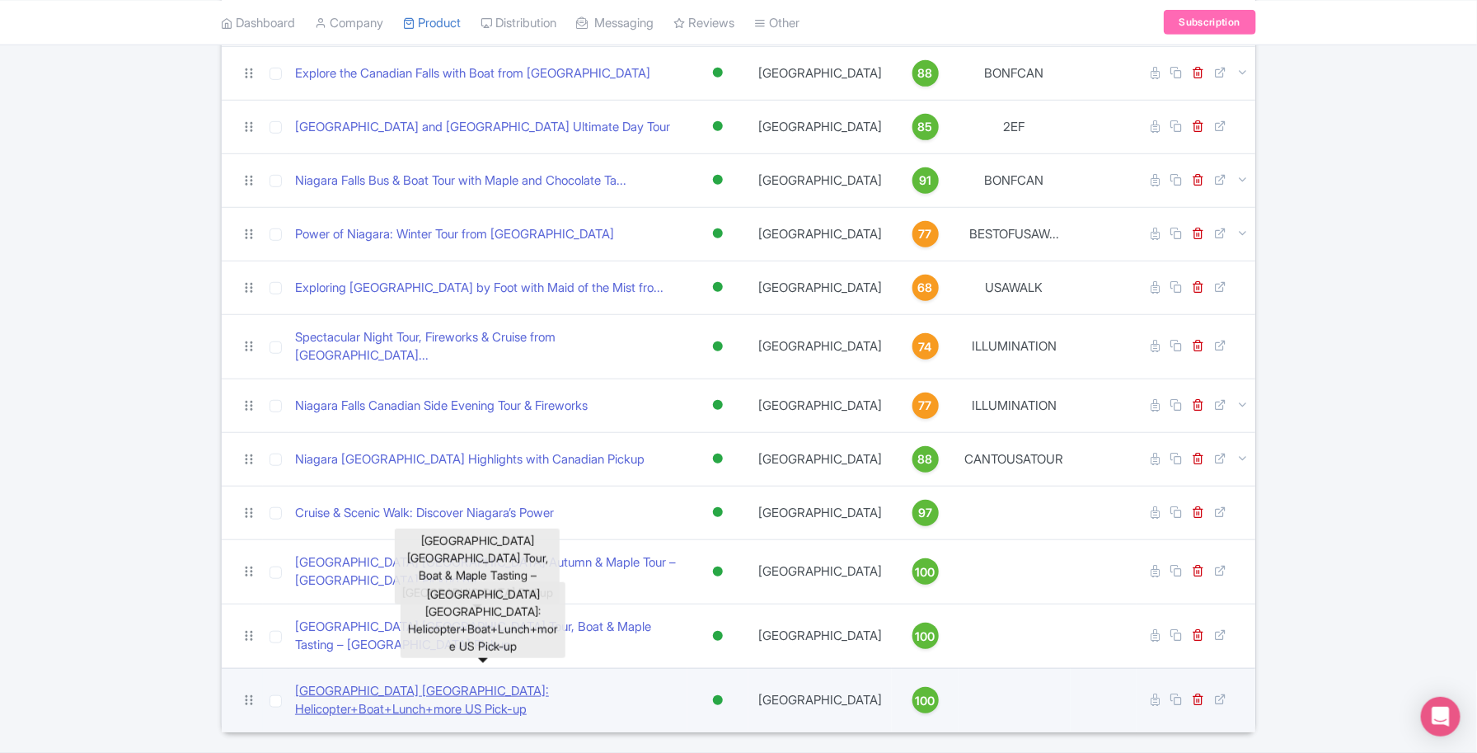 The height and width of the screenshot is (753, 1477). Describe the element at coordinates (1015, 287) in the screenshot. I see `td: USAWALK` at that location.